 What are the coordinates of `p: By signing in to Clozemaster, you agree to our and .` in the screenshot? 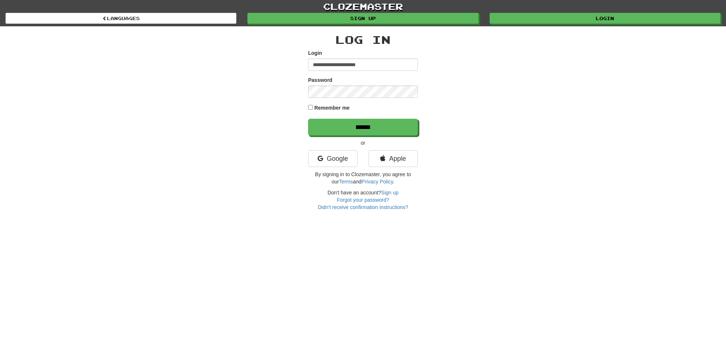 It's located at (363, 178).